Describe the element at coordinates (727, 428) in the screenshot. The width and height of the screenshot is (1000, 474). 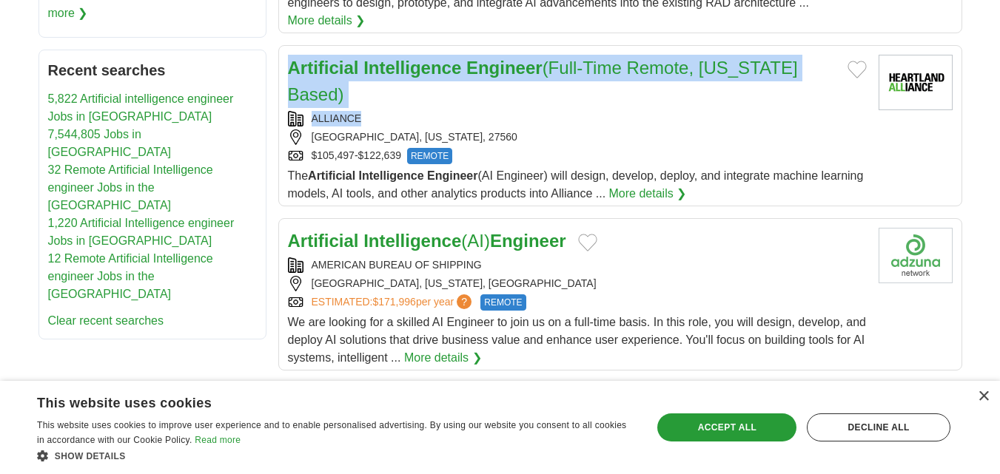
I see `div: Accept all` at that location.